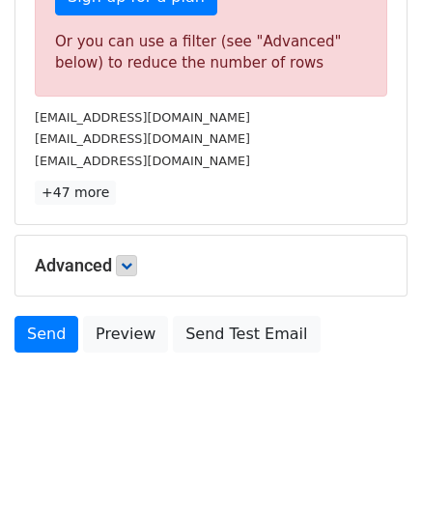  Describe the element at coordinates (46, 334) in the screenshot. I see `a: Send` at that location.